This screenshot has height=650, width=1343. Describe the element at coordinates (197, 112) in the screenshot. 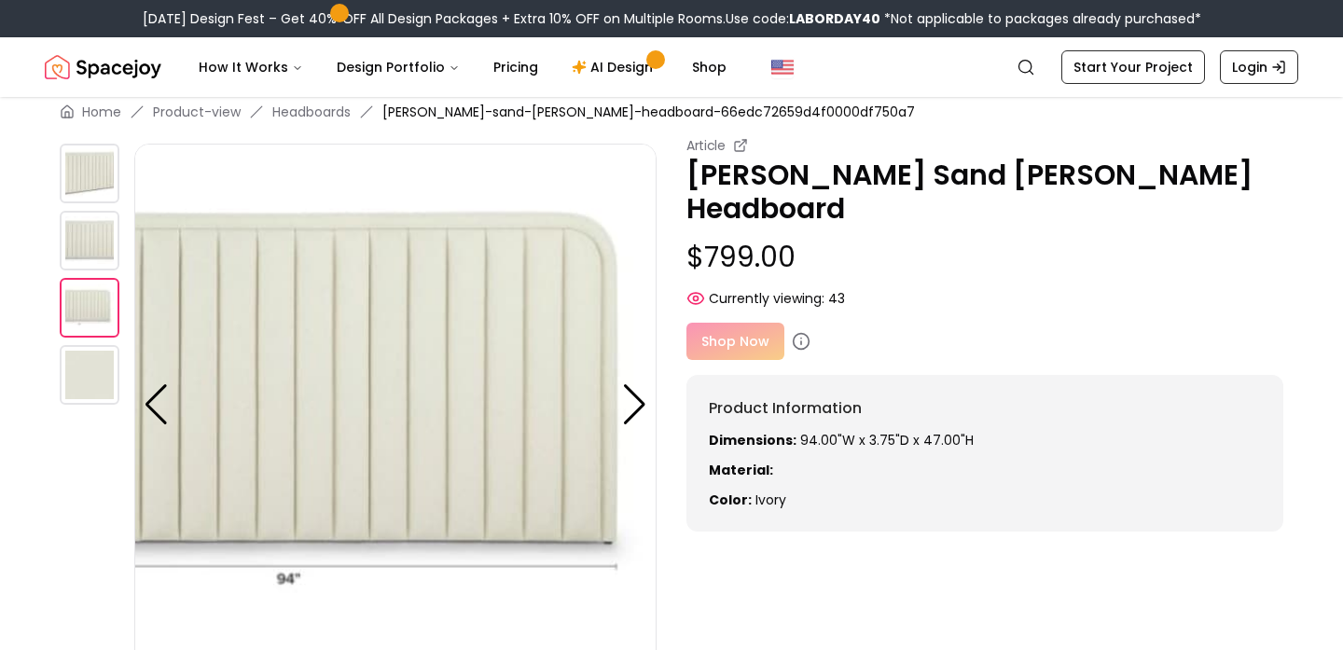

I see `a: Product-view` at that location.